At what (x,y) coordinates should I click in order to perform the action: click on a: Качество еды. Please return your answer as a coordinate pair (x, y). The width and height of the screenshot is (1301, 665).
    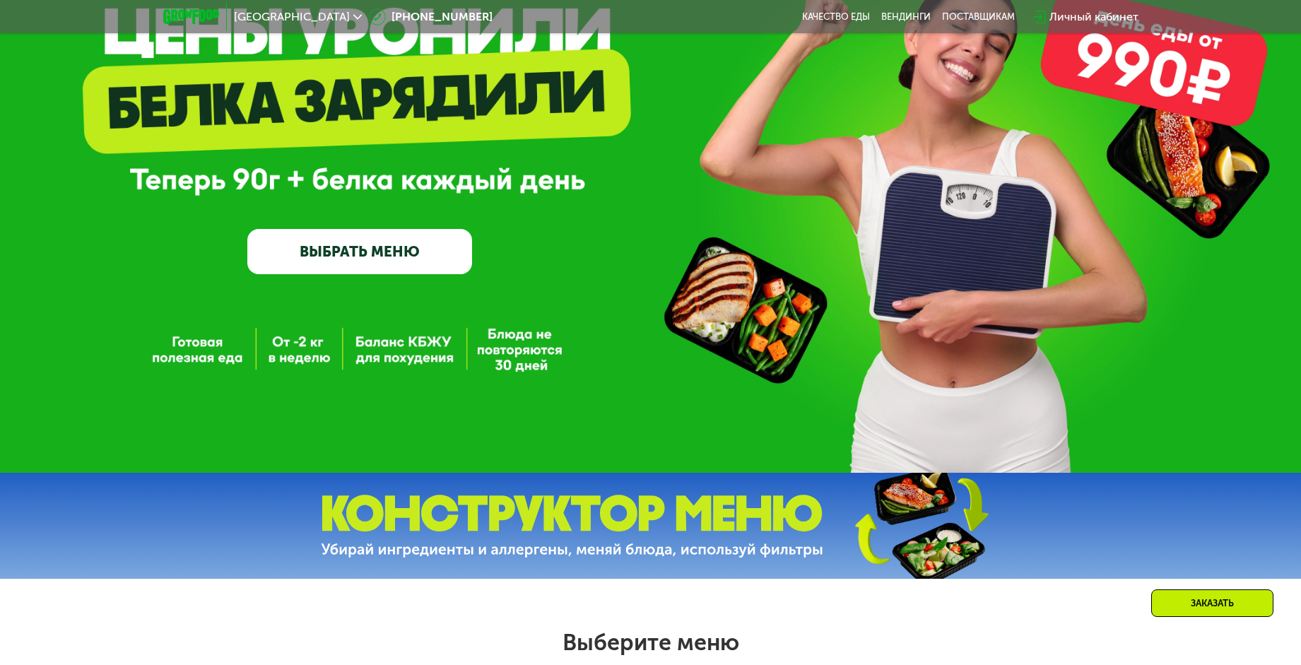
    Looking at the image, I should click on (836, 17).